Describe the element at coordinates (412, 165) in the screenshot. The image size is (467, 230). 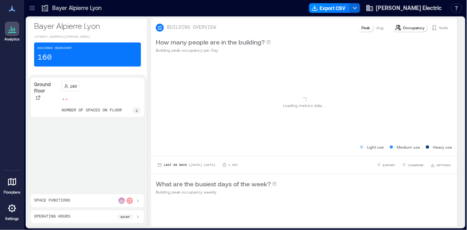
I see `button: COMPARE` at that location.